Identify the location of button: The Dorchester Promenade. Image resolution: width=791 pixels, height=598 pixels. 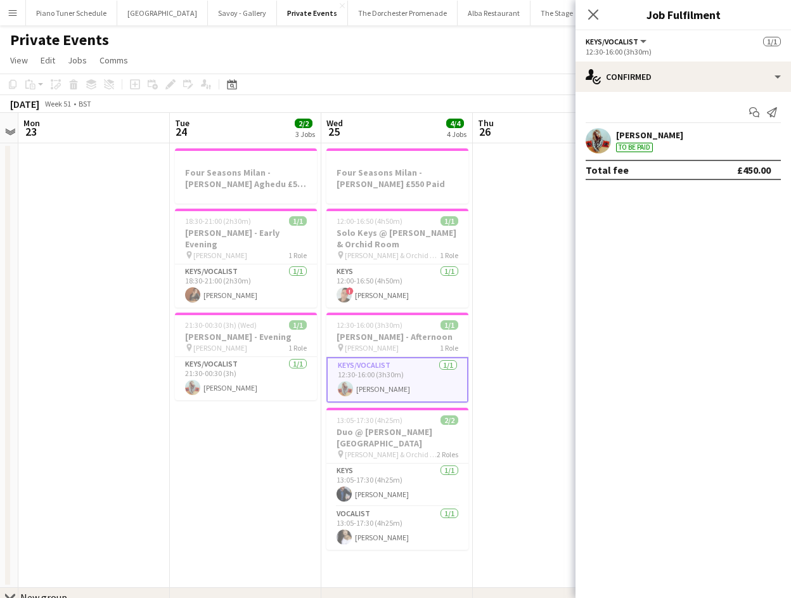
(402, 13).